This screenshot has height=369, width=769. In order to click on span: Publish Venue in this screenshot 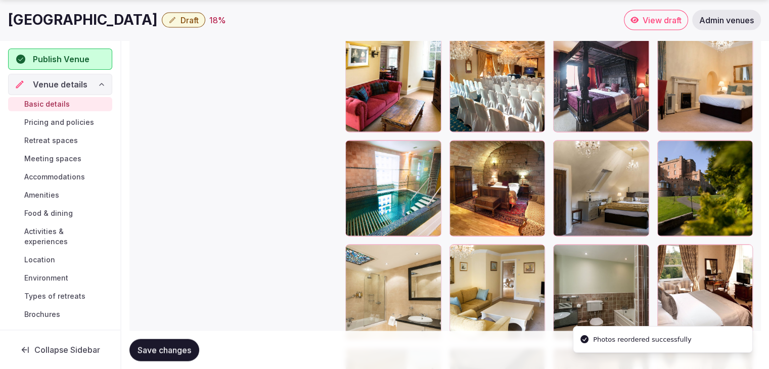, I will do `click(61, 59)`.